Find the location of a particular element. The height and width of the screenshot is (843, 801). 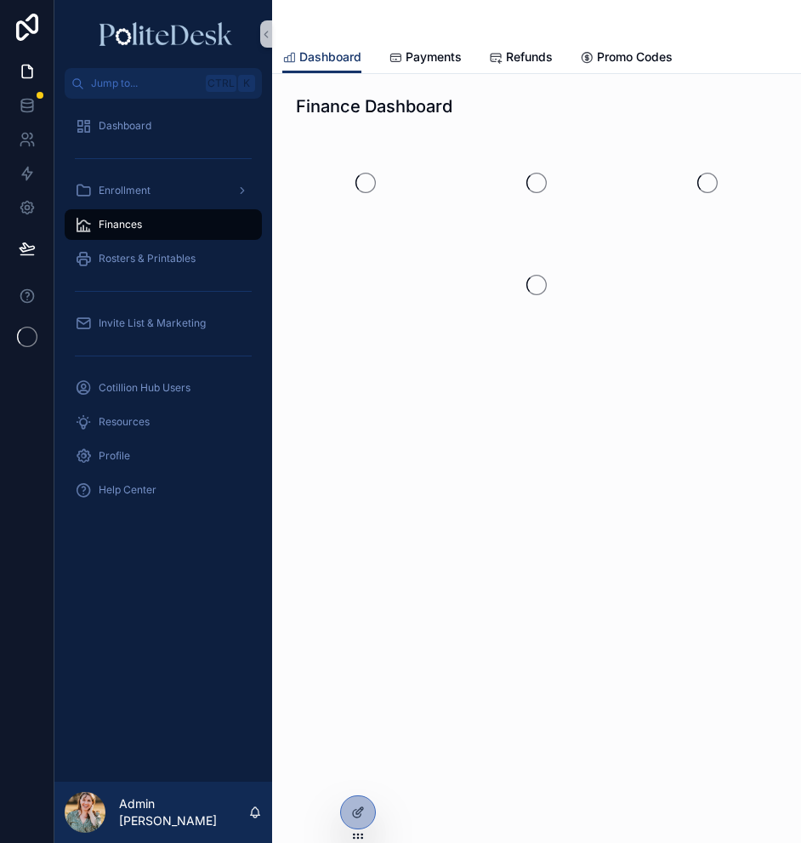

span: Cotillion Hub Users is located at coordinates (145, 388).